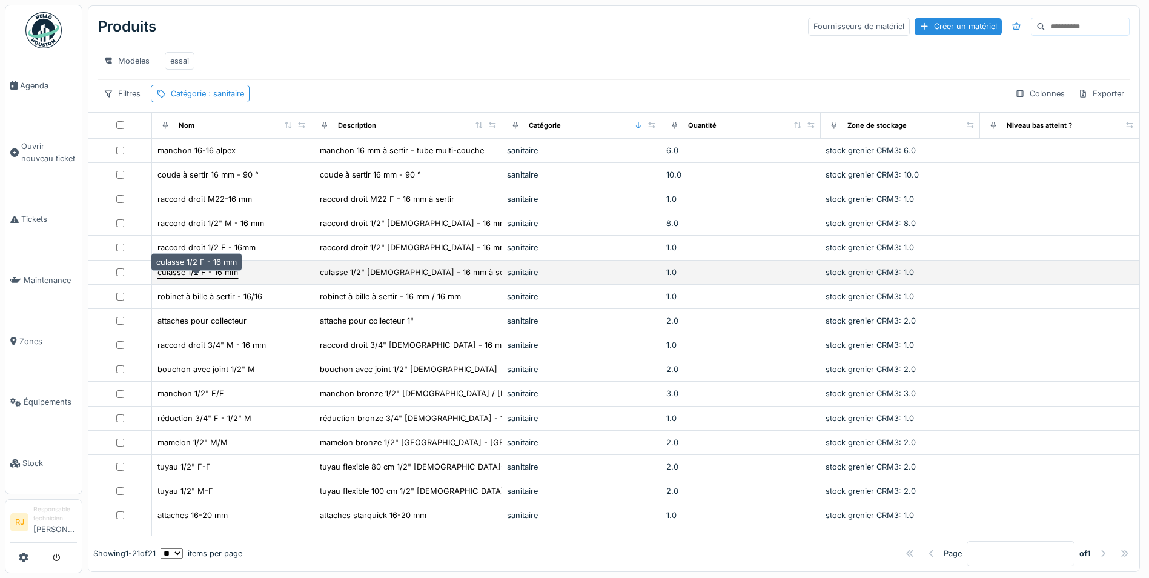  What do you see at coordinates (877, 125) in the screenshot?
I see `div: Zone de stockage` at bounding box center [877, 125].